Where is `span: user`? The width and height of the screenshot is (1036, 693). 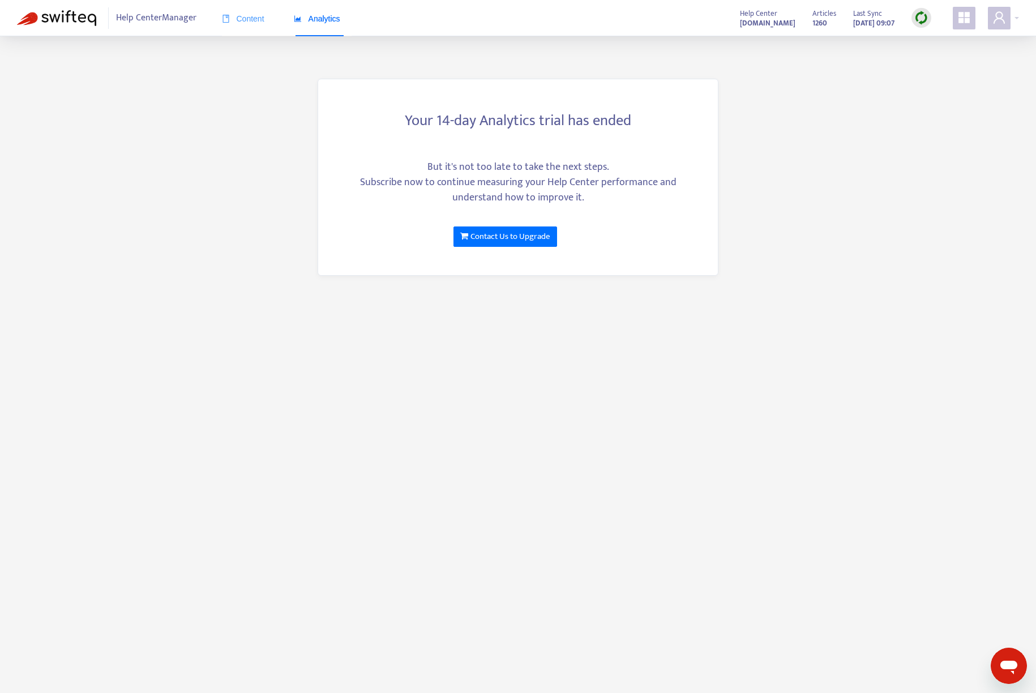
span: user is located at coordinates (999, 18).